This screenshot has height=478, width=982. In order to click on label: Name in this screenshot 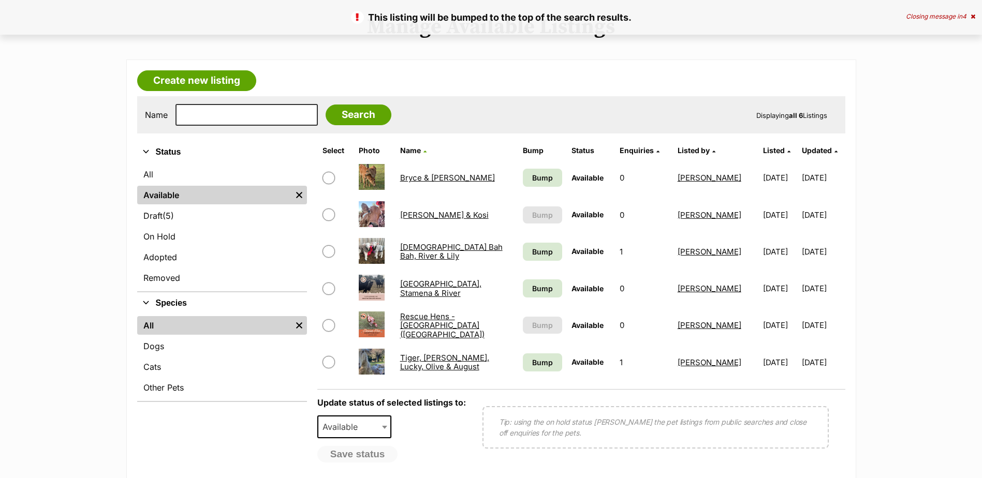, I will do `click(156, 115)`.